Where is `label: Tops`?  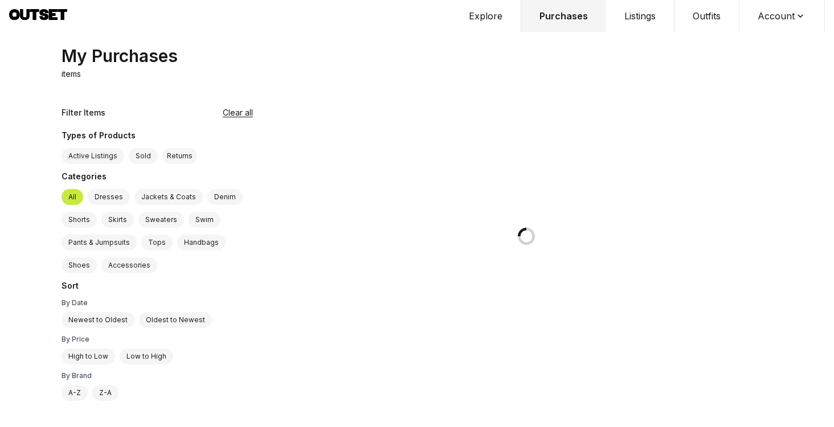 label: Tops is located at coordinates (157, 243).